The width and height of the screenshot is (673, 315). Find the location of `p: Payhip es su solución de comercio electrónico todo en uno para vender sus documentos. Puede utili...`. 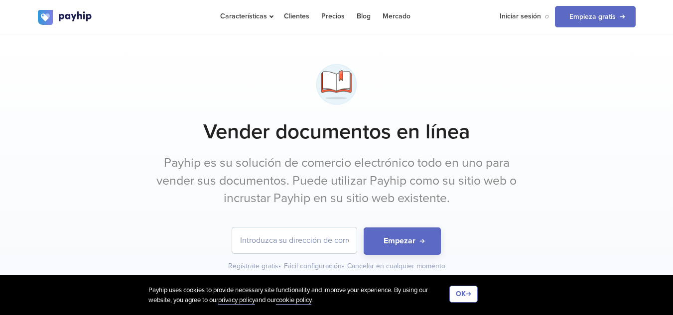

p: Payhip es su solución de comercio electrónico todo en uno para vender sus documentos. Puede utili... is located at coordinates (337, 181).